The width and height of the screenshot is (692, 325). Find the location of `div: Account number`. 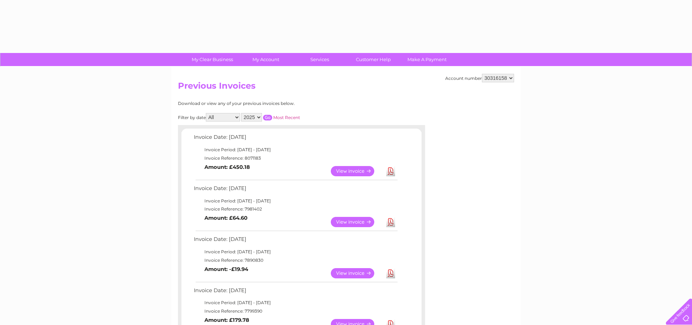

div: Account number is located at coordinates (479, 78).